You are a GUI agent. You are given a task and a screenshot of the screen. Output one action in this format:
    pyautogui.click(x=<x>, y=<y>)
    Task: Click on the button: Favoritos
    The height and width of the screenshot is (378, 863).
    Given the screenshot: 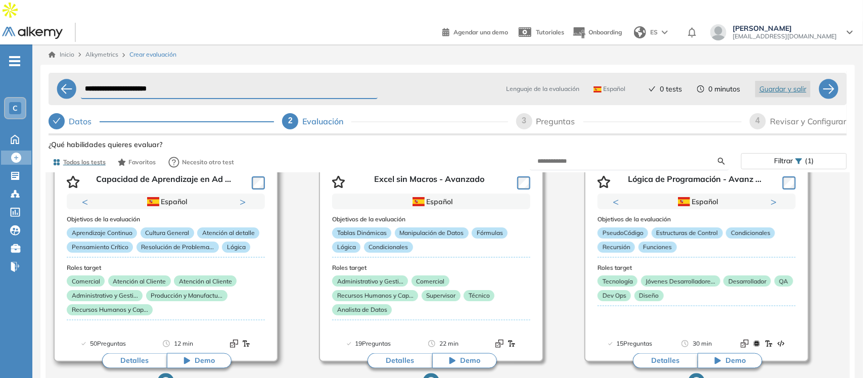 What is the action you would take?
    pyautogui.click(x=137, y=162)
    